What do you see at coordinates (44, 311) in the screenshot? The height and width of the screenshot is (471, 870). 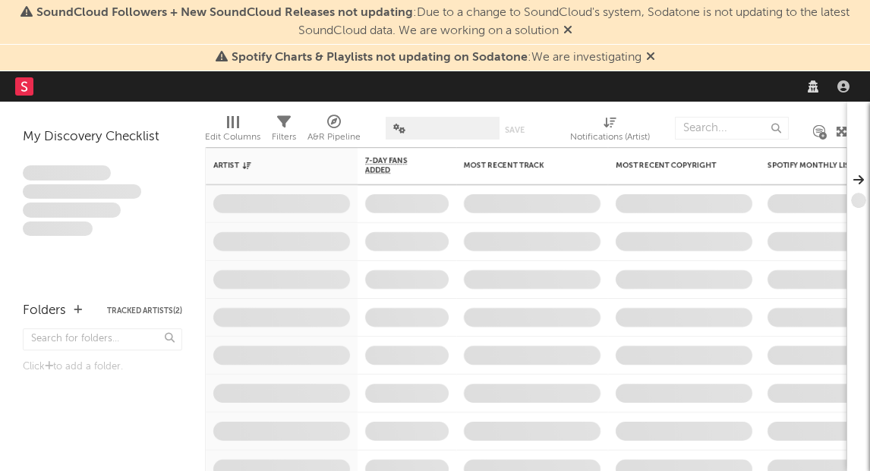 I see `div: Folders` at bounding box center [44, 311].